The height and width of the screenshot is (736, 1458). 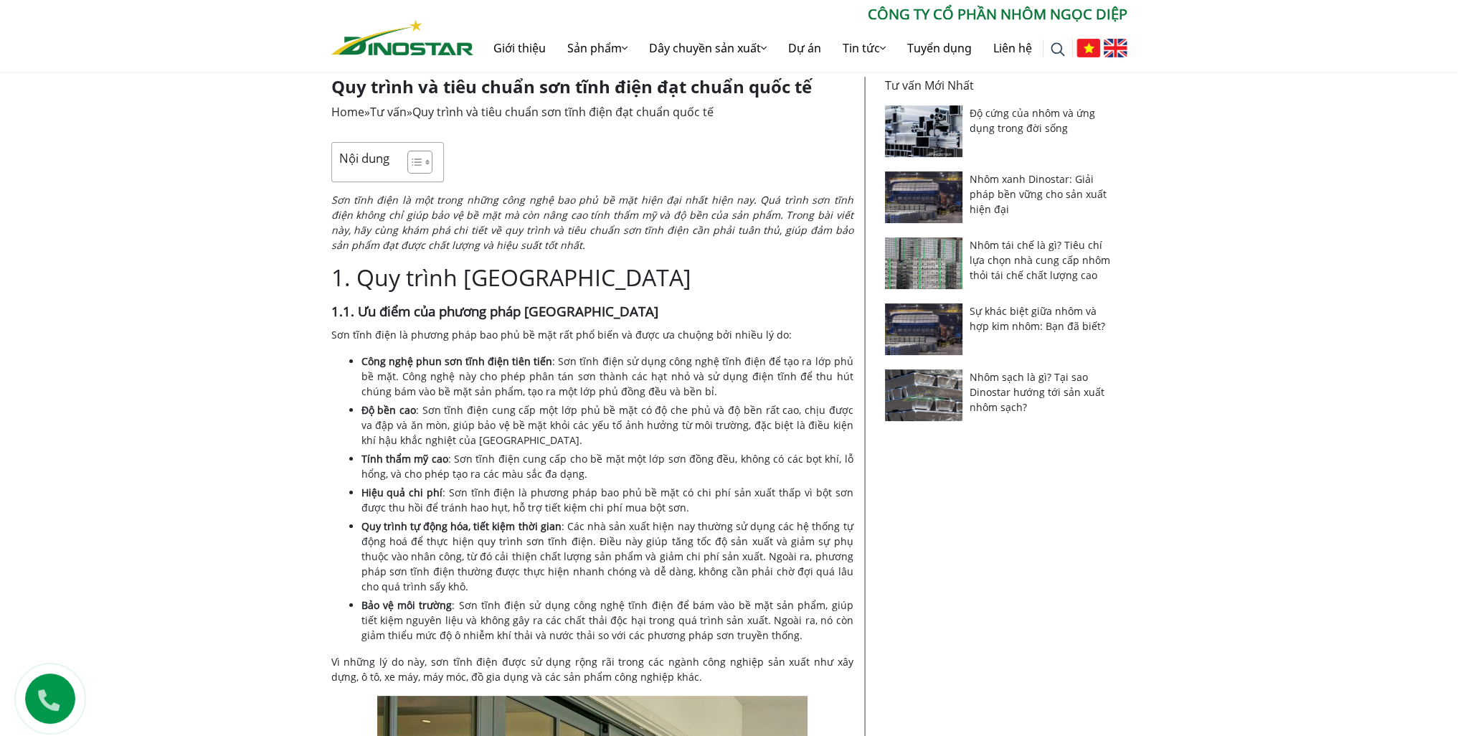 I want to click on a: Dự án, so click(x=805, y=48).